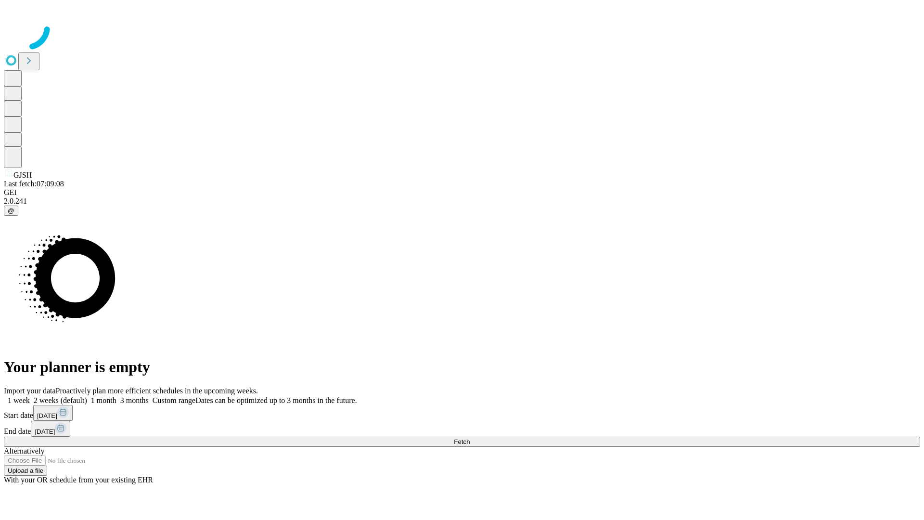  Describe the element at coordinates (25, 470) in the screenshot. I see `button: Upload a file` at that location.